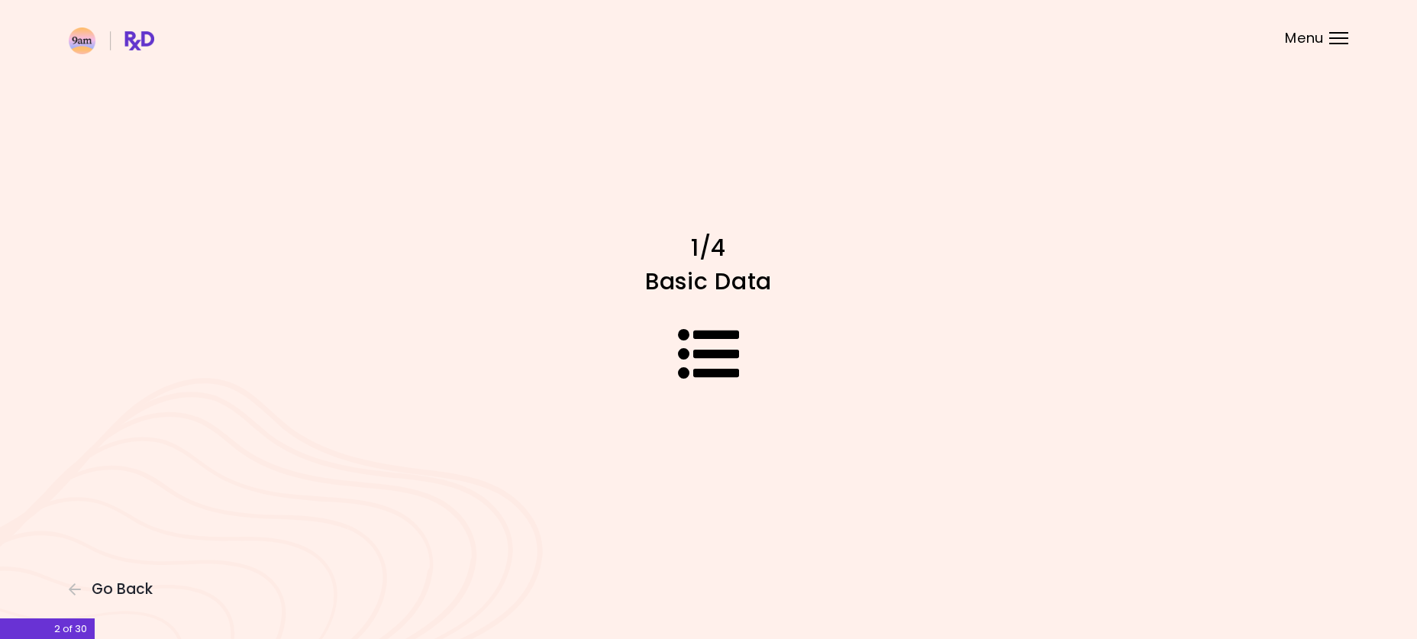 This screenshot has width=1417, height=639. I want to click on span: Menu, so click(1304, 38).